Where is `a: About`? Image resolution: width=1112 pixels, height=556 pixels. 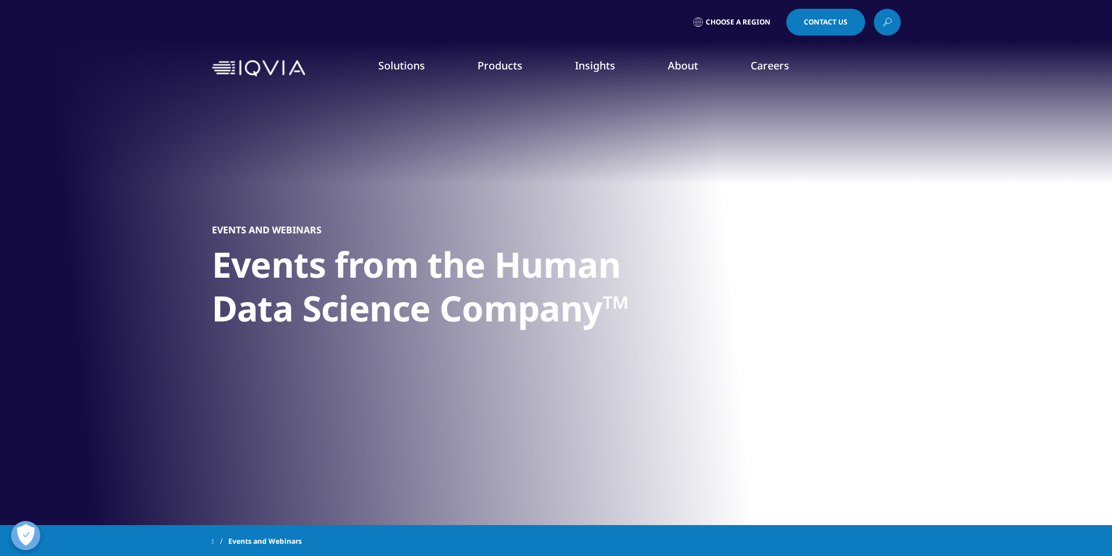
a: About is located at coordinates (683, 65).